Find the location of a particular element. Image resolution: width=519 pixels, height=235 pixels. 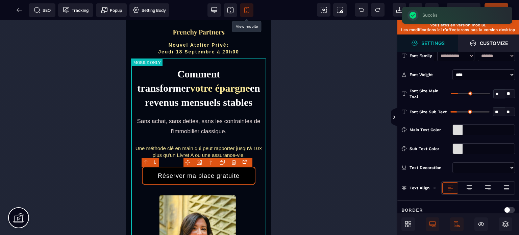

span: Tracking is located at coordinates (76, 10).